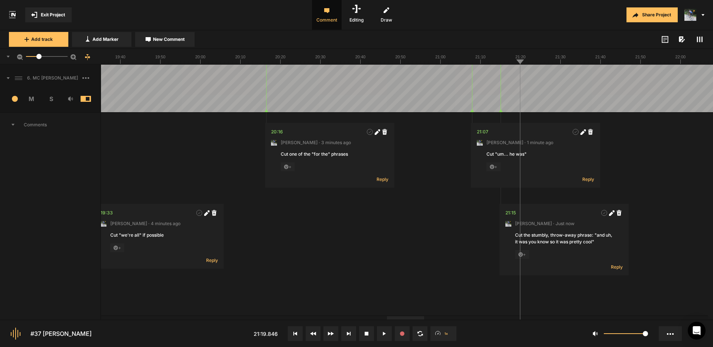  Describe the element at coordinates (443, 333) in the screenshot. I see `button: 1x` at that location.